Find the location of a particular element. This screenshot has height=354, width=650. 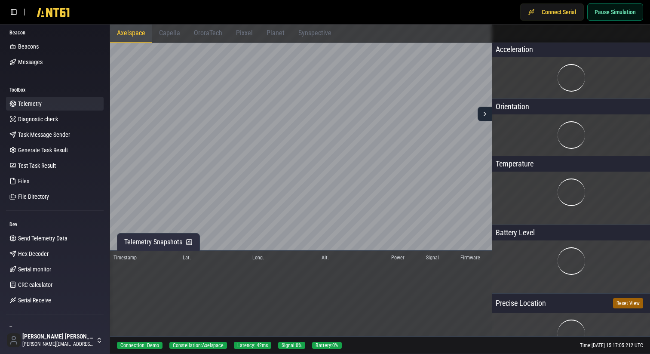

span: File Directory is located at coordinates (34, 196).